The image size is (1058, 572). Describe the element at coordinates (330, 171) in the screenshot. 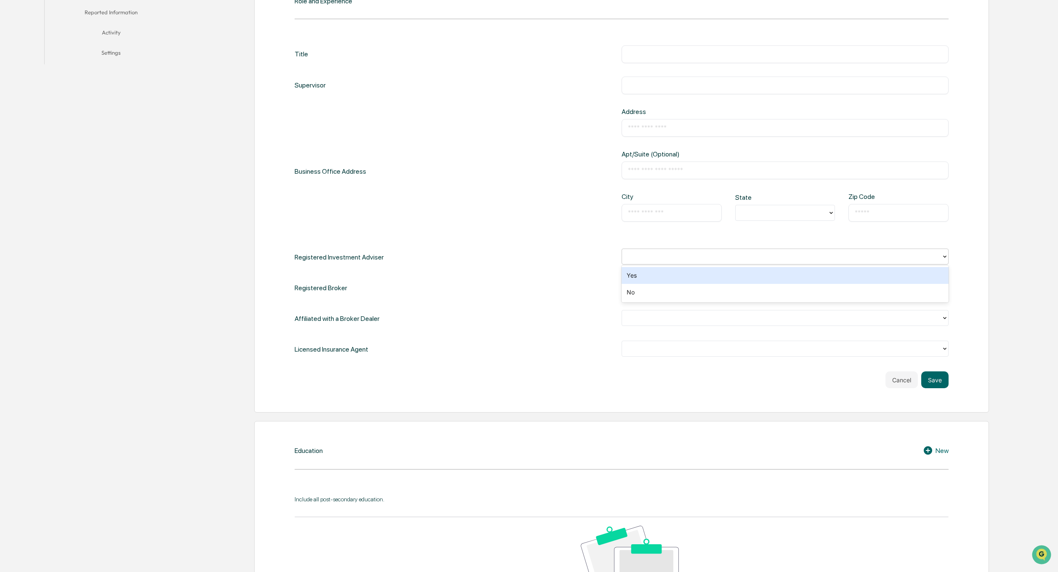

I see `div: Business Office Address` at that location.